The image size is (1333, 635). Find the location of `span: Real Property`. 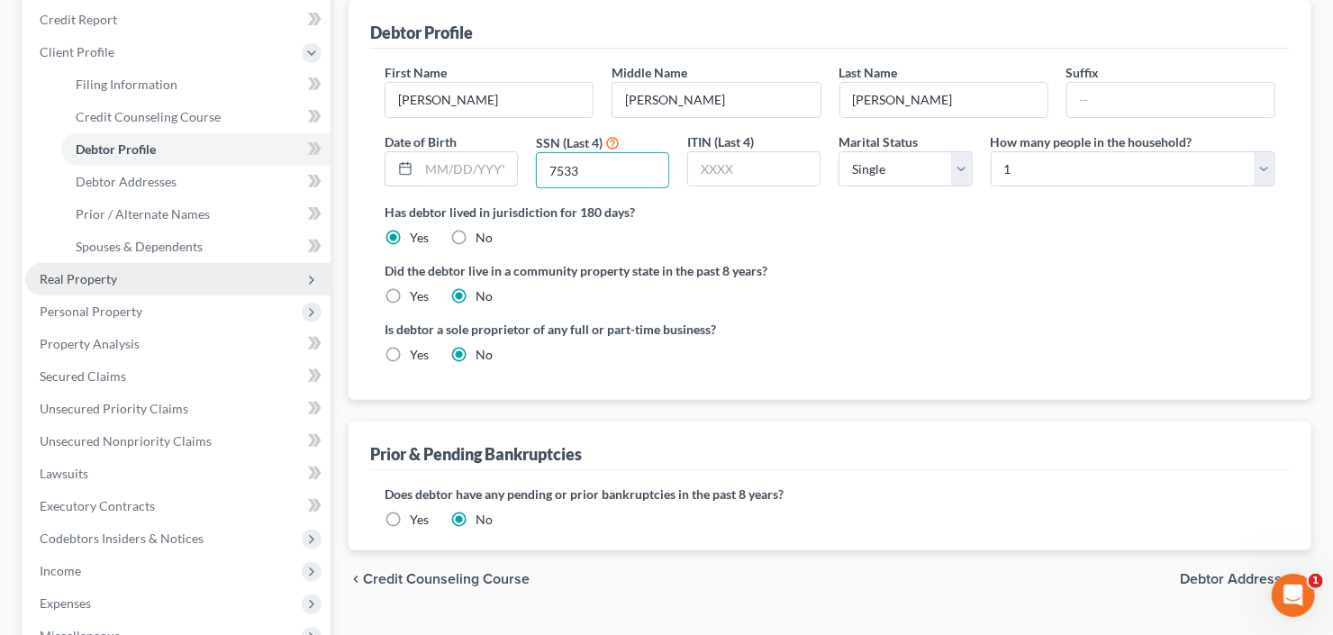

span: Real Property is located at coordinates (78, 278).